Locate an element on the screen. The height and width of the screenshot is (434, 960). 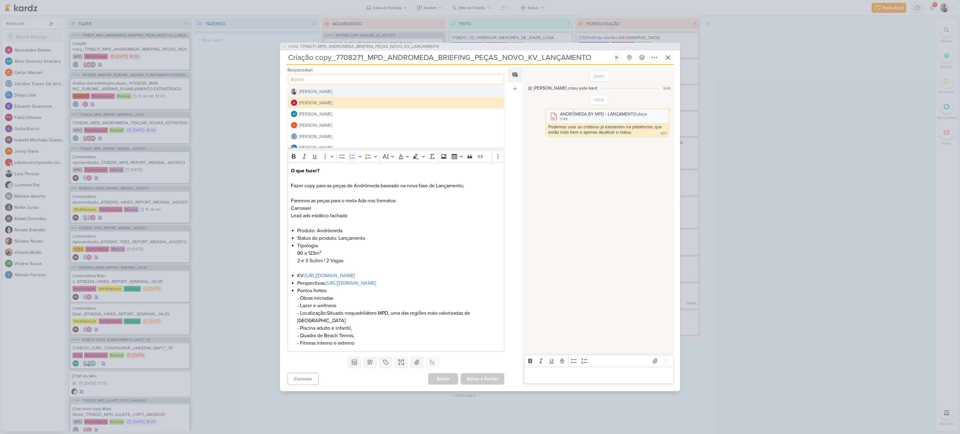
div: 9:46 is located at coordinates (667, 88).